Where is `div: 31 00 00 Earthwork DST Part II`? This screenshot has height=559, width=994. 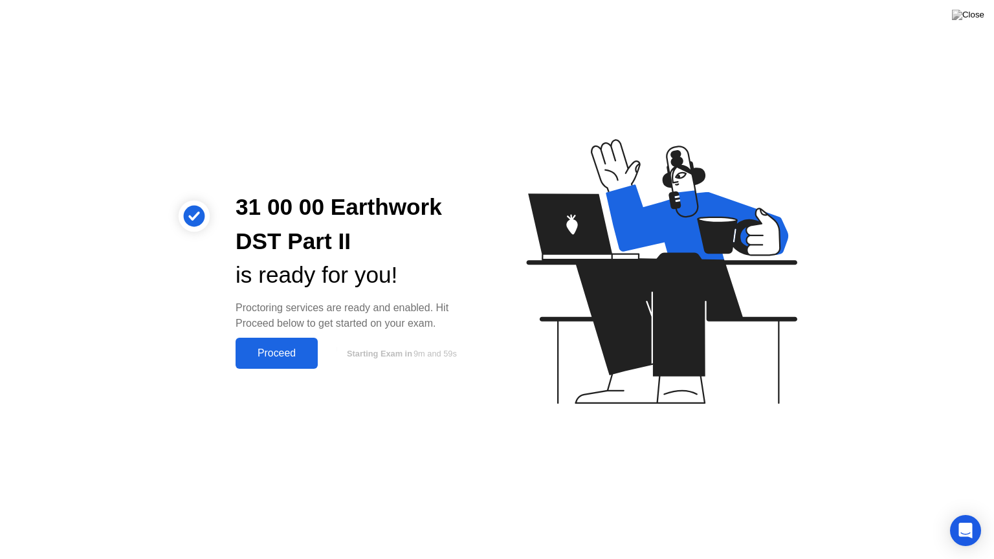 div: 31 00 00 Earthwork DST Part II is located at coordinates (356, 225).